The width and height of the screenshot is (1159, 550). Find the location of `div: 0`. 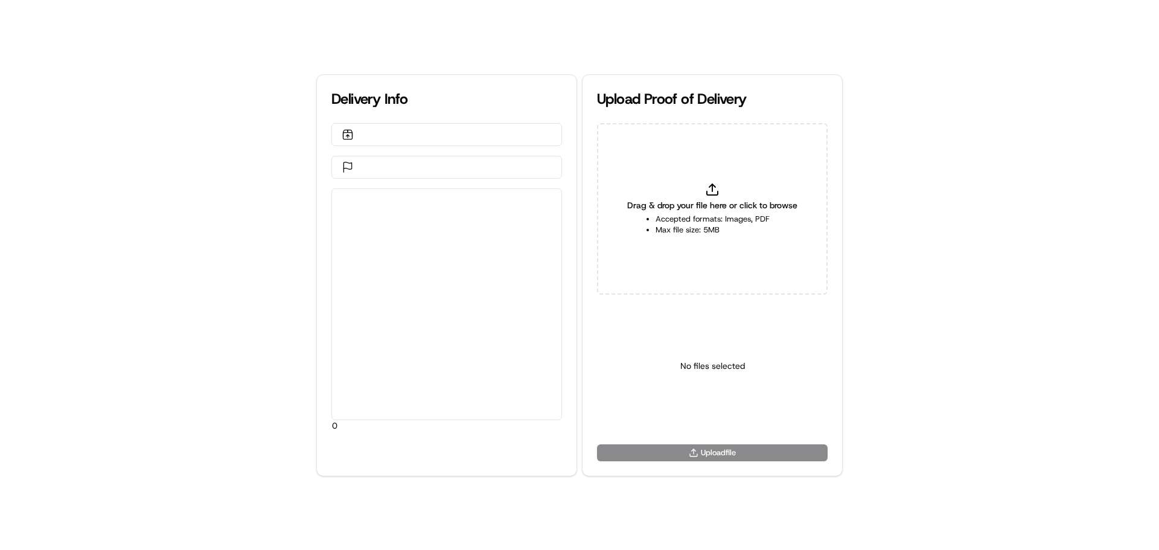

div: 0 is located at coordinates (447, 304).